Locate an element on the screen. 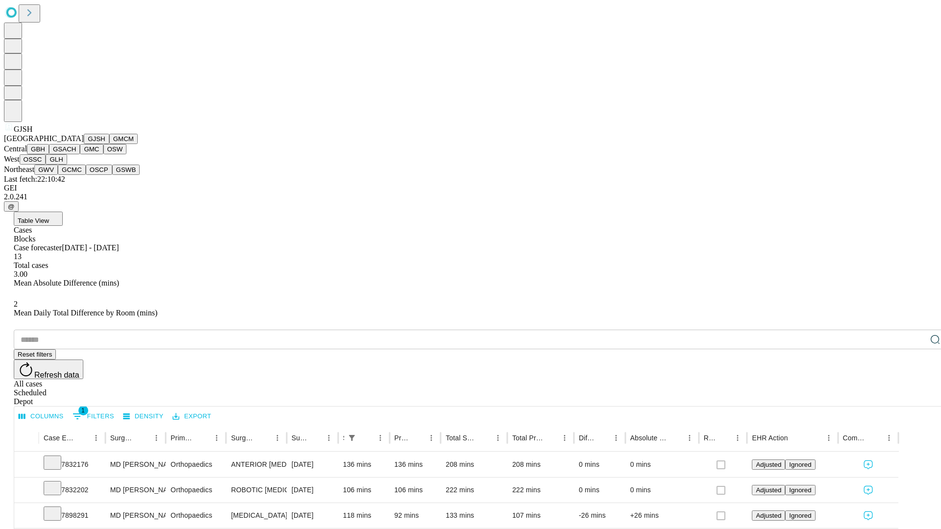 This screenshot has height=529, width=941. div: 106 mins is located at coordinates (364, 490).